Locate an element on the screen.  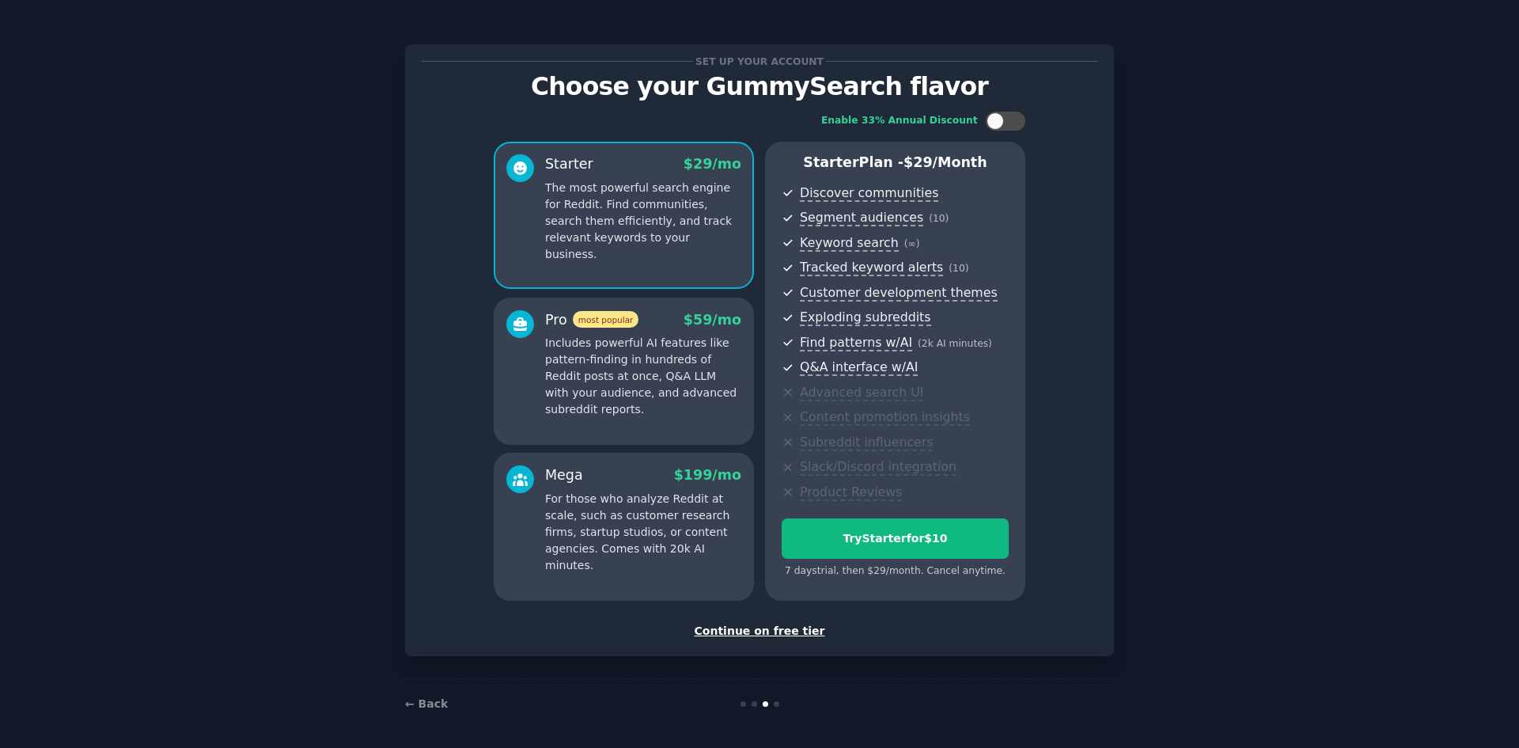
p: Includes powerful AI features like pattern-finding in hundreds of Reddit posts at once, Q&A LLM w... is located at coordinates (643, 376).